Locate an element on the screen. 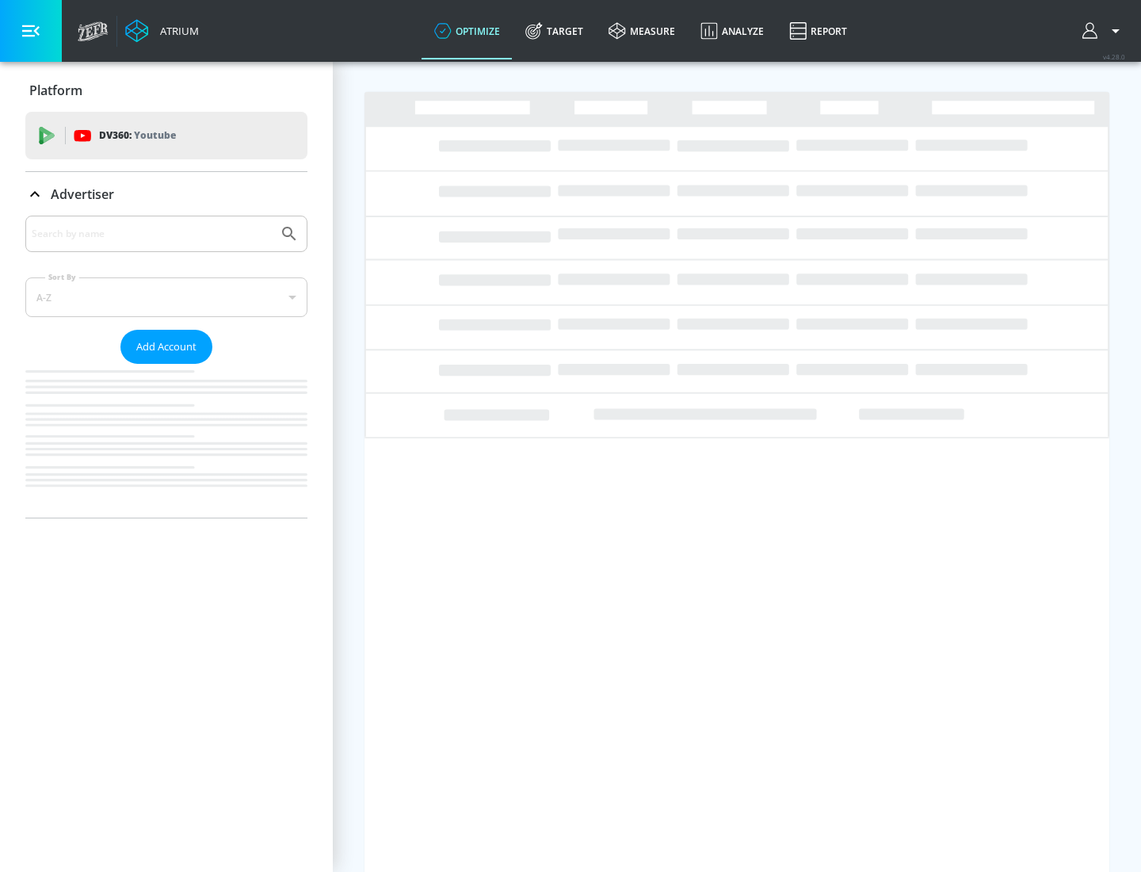  div: Platform is located at coordinates (166, 90).